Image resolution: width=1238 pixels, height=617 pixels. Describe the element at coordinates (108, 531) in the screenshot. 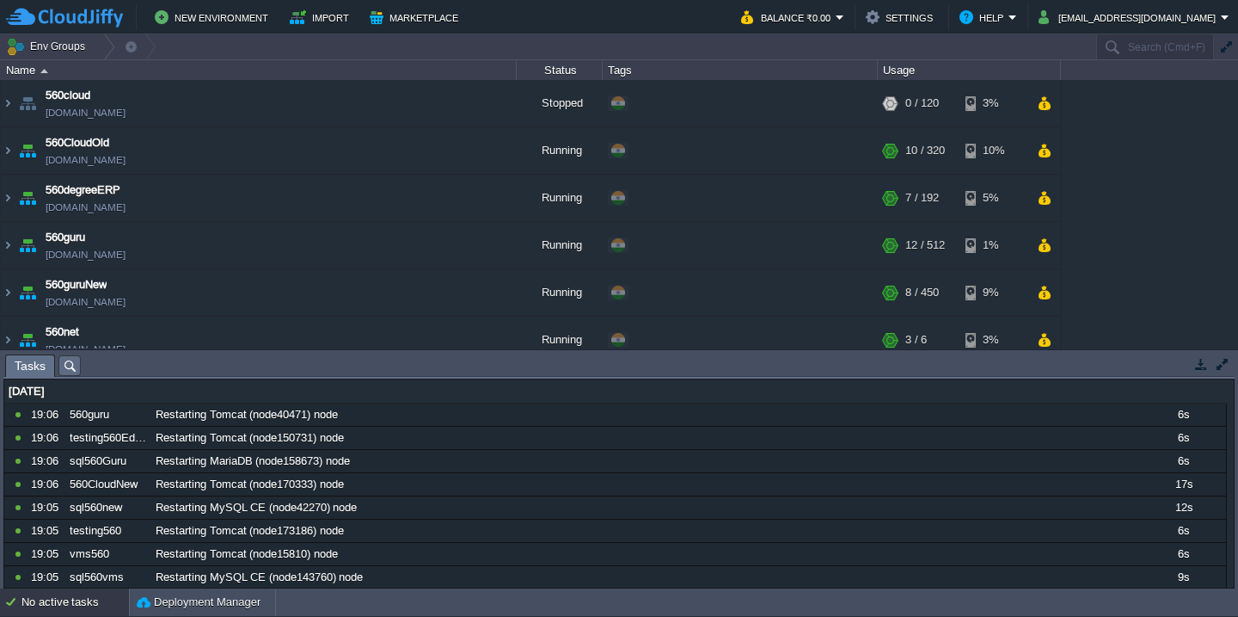

I see `div: testing560` at that location.